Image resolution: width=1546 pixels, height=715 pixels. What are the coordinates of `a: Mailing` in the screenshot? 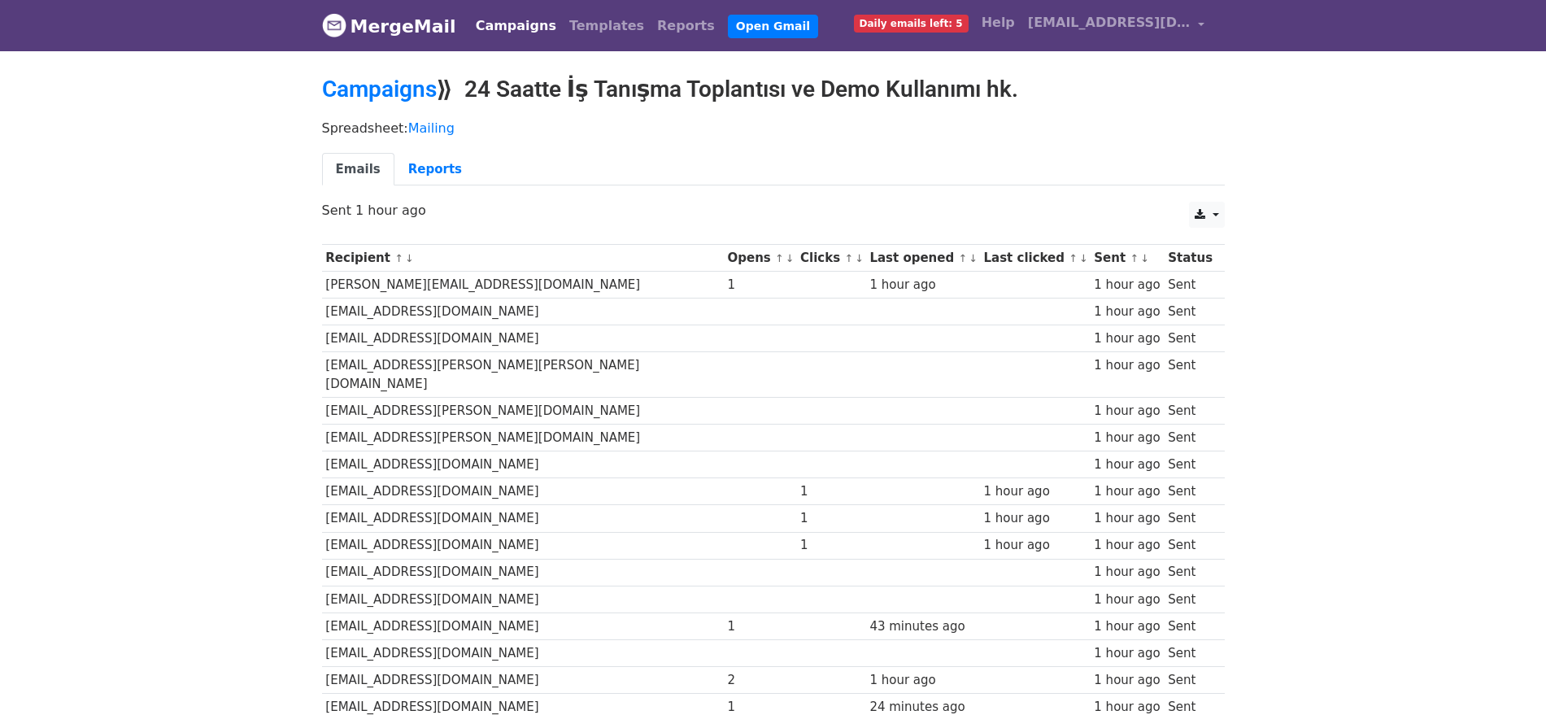 It's located at (431, 128).